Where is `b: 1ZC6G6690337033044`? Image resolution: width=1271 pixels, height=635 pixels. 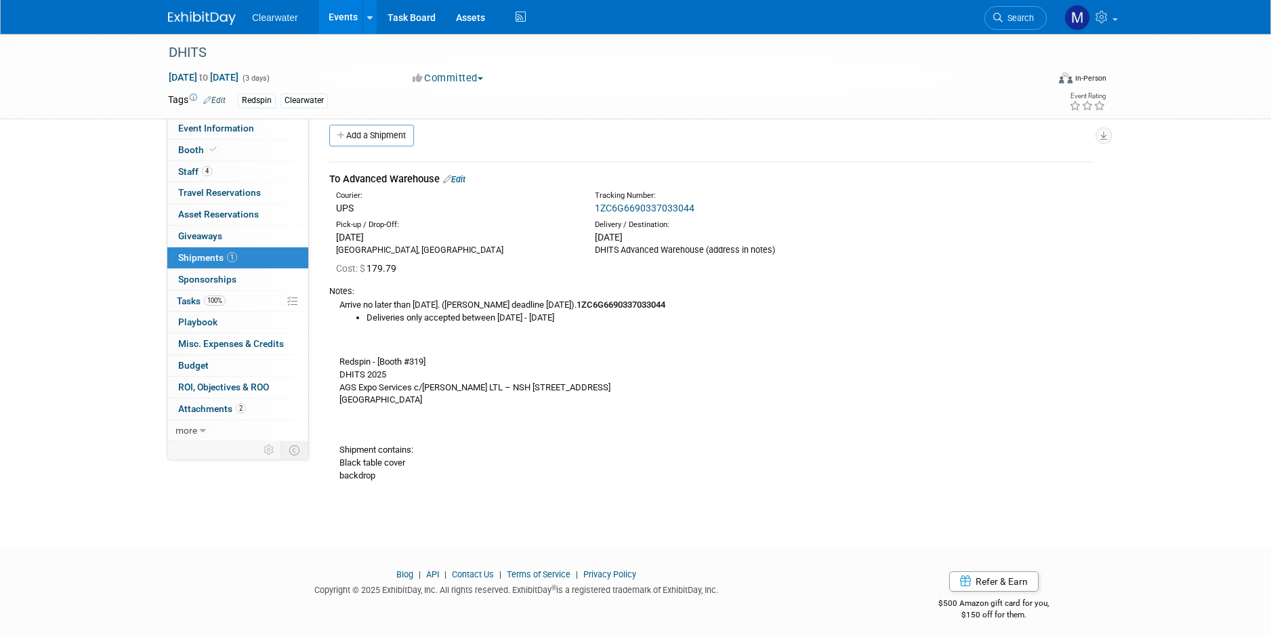
b: 1ZC6G6690337033044 is located at coordinates (621, 304).